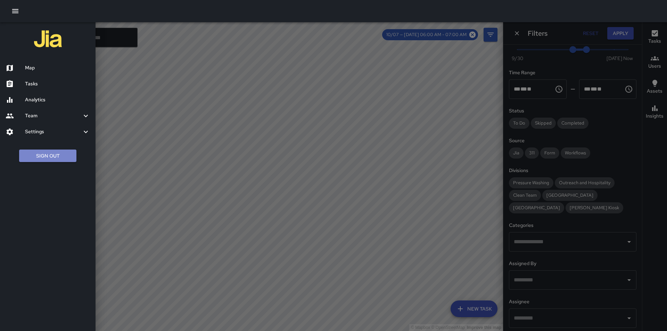 This screenshot has width=667, height=331. I want to click on h6: Settings, so click(53, 132).